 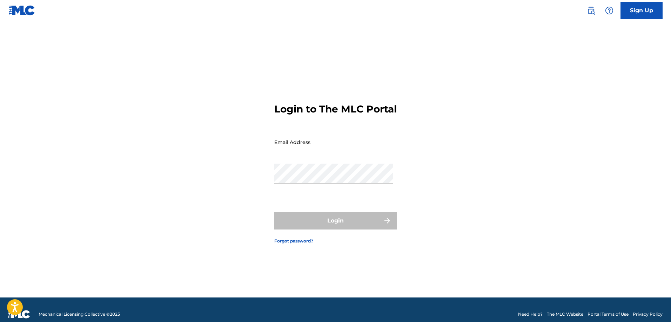 I want to click on img: logo, so click(x=19, y=315).